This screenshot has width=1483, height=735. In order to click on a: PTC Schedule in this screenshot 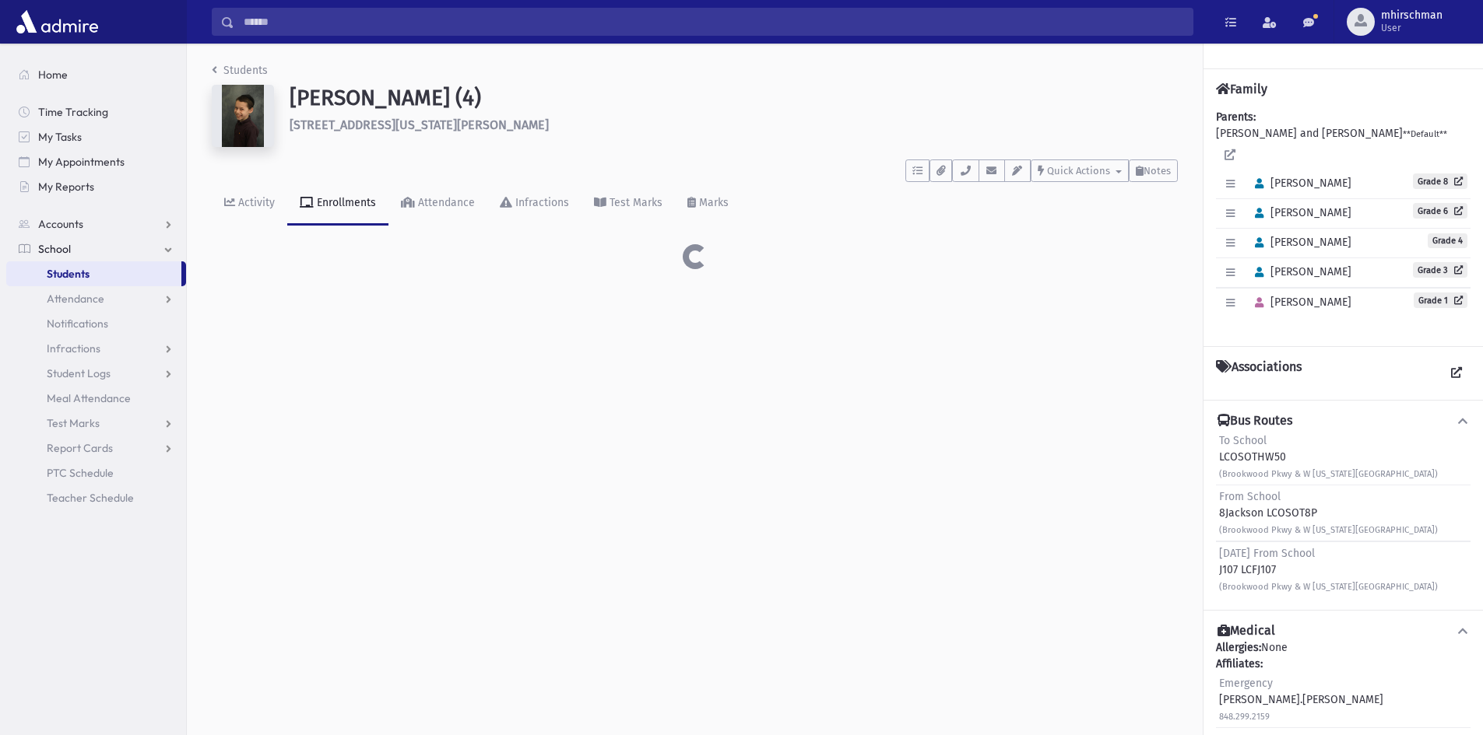, I will do `click(96, 473)`.